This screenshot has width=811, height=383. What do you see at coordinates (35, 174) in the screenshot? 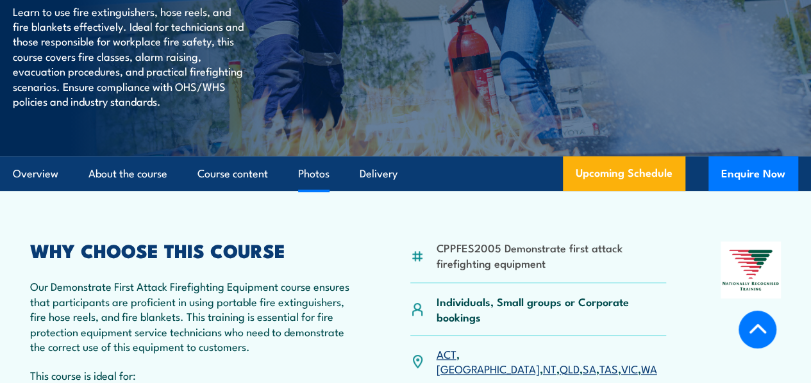
I see `a: Overview` at bounding box center [35, 174].